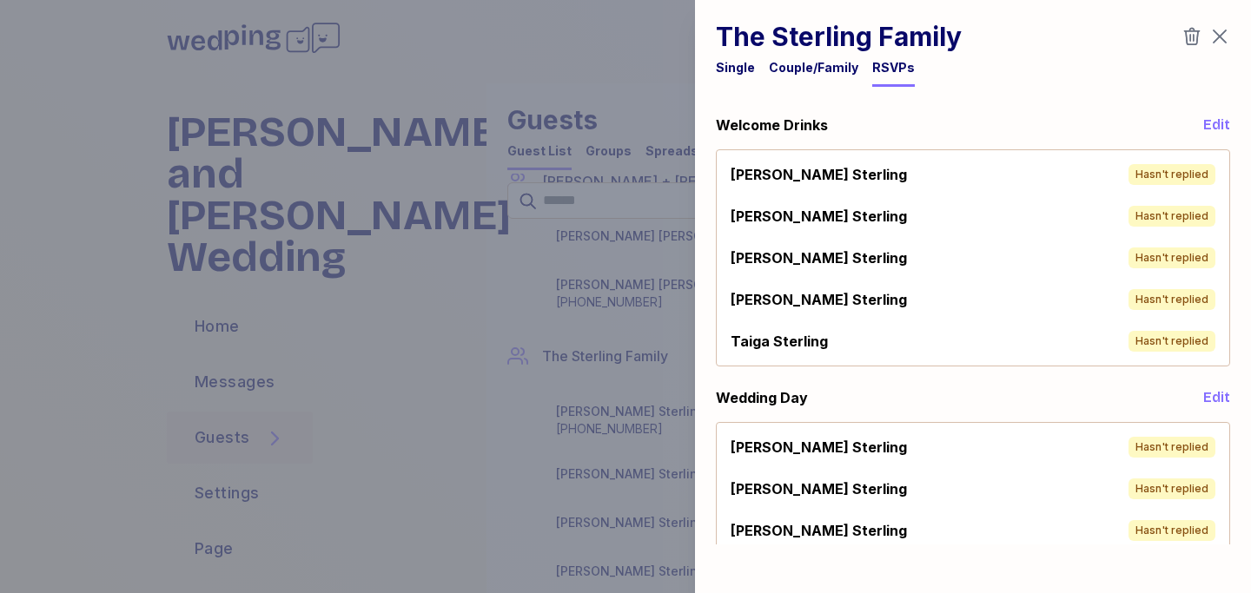  Describe the element at coordinates (762, 398) in the screenshot. I see `div: Wedding Day` at that location.